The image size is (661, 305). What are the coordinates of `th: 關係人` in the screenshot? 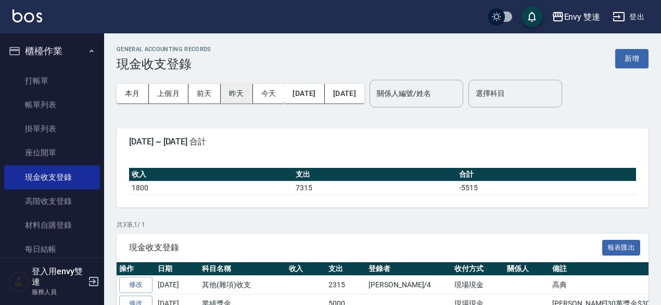 It's located at (527, 269).